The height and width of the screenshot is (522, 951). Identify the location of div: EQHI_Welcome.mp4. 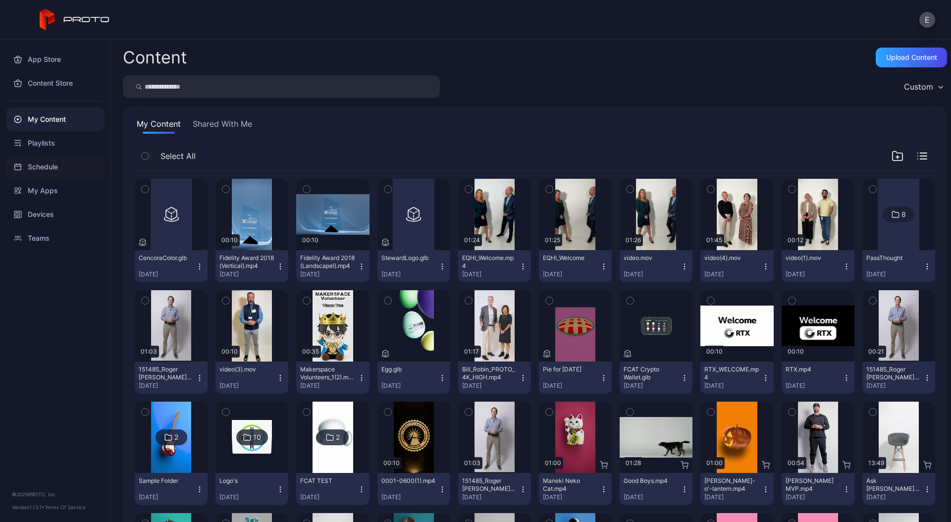
(490, 262).